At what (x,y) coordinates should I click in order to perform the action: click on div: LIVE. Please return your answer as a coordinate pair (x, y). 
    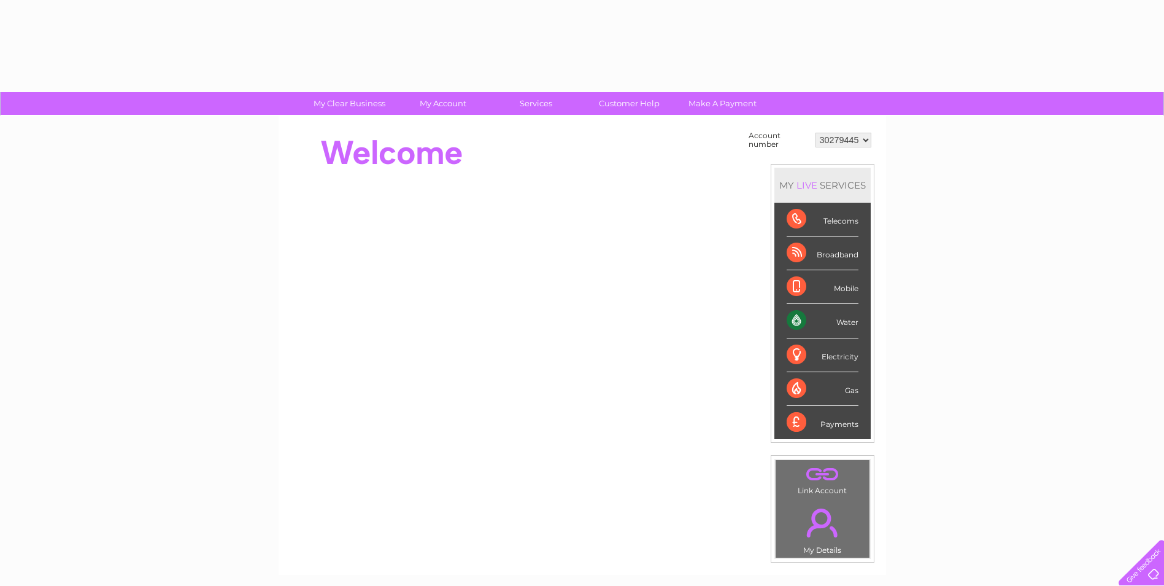
    Looking at the image, I should click on (807, 185).